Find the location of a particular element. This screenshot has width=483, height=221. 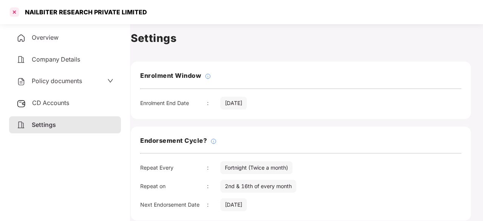

span: Overview is located at coordinates (45, 37).